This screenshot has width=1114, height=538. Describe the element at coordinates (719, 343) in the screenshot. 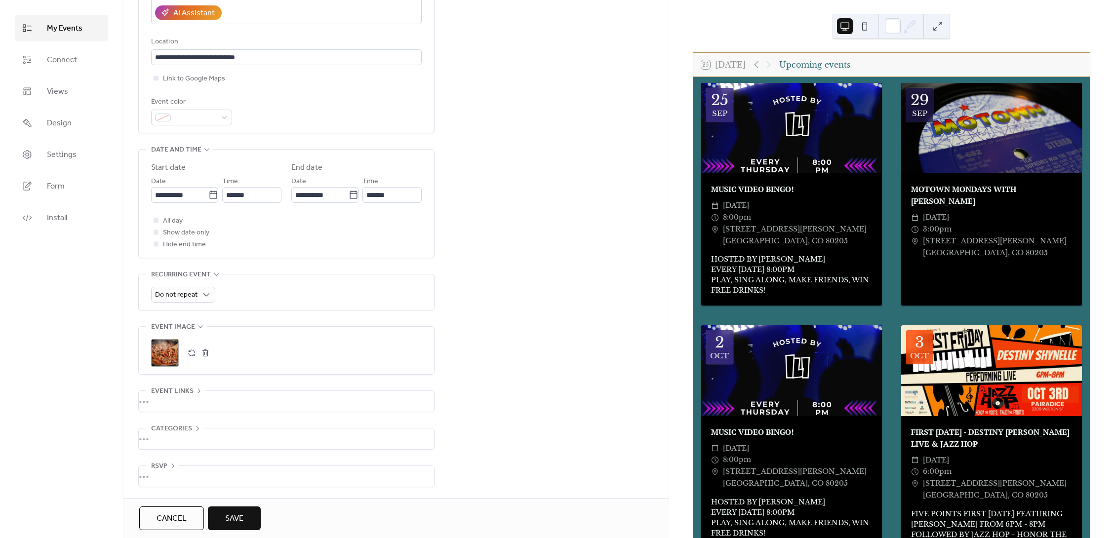

I see `div: 2` at that location.